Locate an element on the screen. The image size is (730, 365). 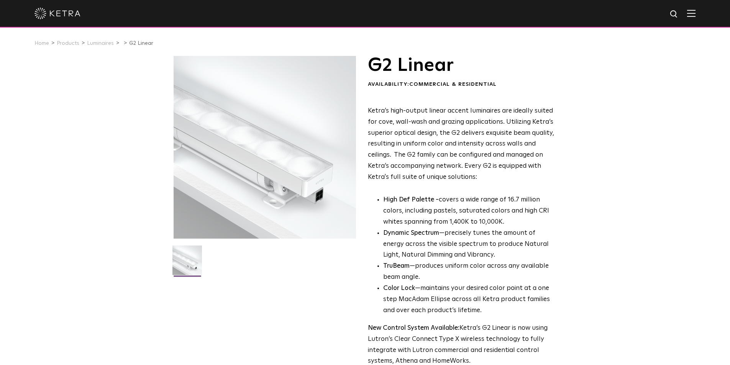
strong: TruBeam is located at coordinates (396, 266).